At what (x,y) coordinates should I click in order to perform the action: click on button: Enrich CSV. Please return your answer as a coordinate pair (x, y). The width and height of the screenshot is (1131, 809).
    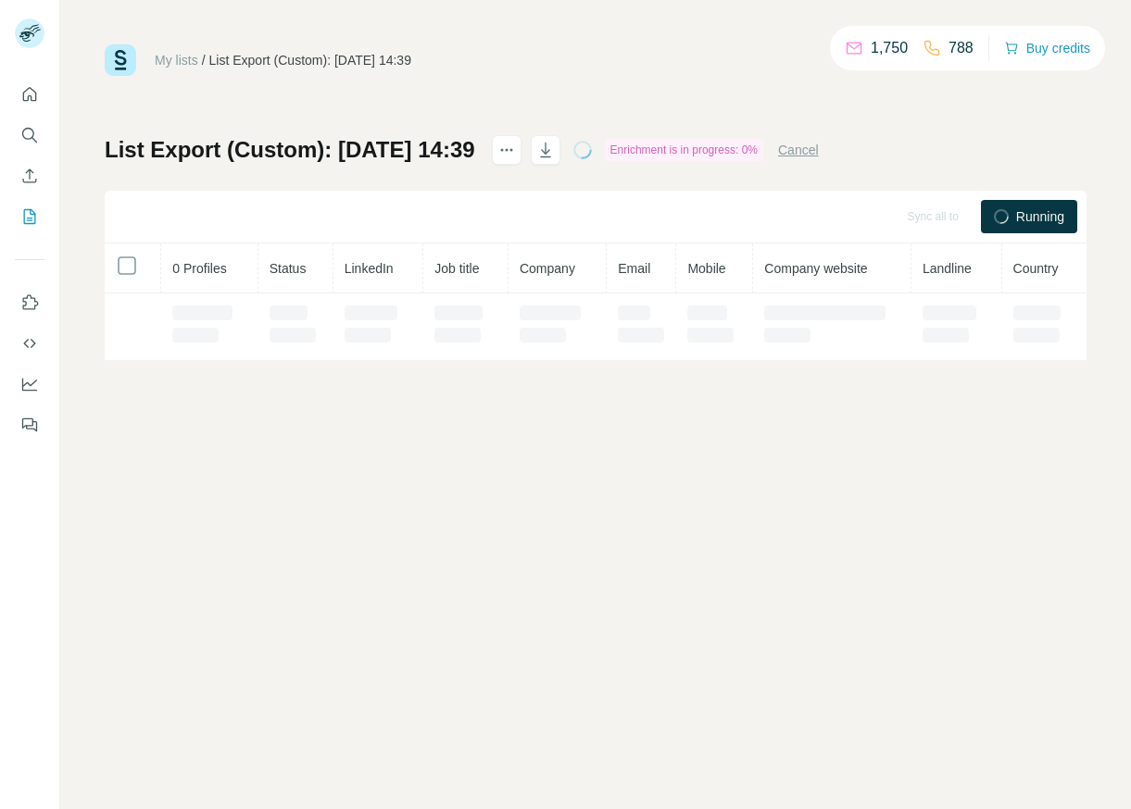
    Looking at the image, I should click on (30, 176).